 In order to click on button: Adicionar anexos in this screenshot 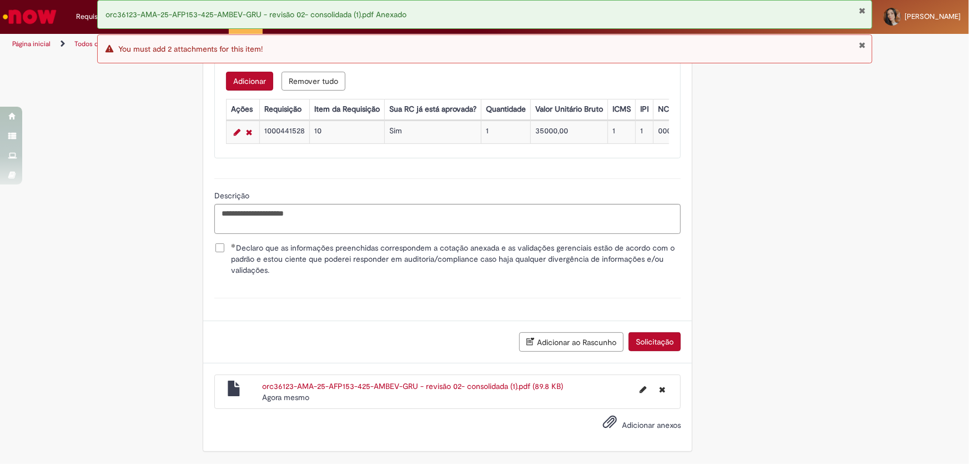, I will do `click(610, 424)`.